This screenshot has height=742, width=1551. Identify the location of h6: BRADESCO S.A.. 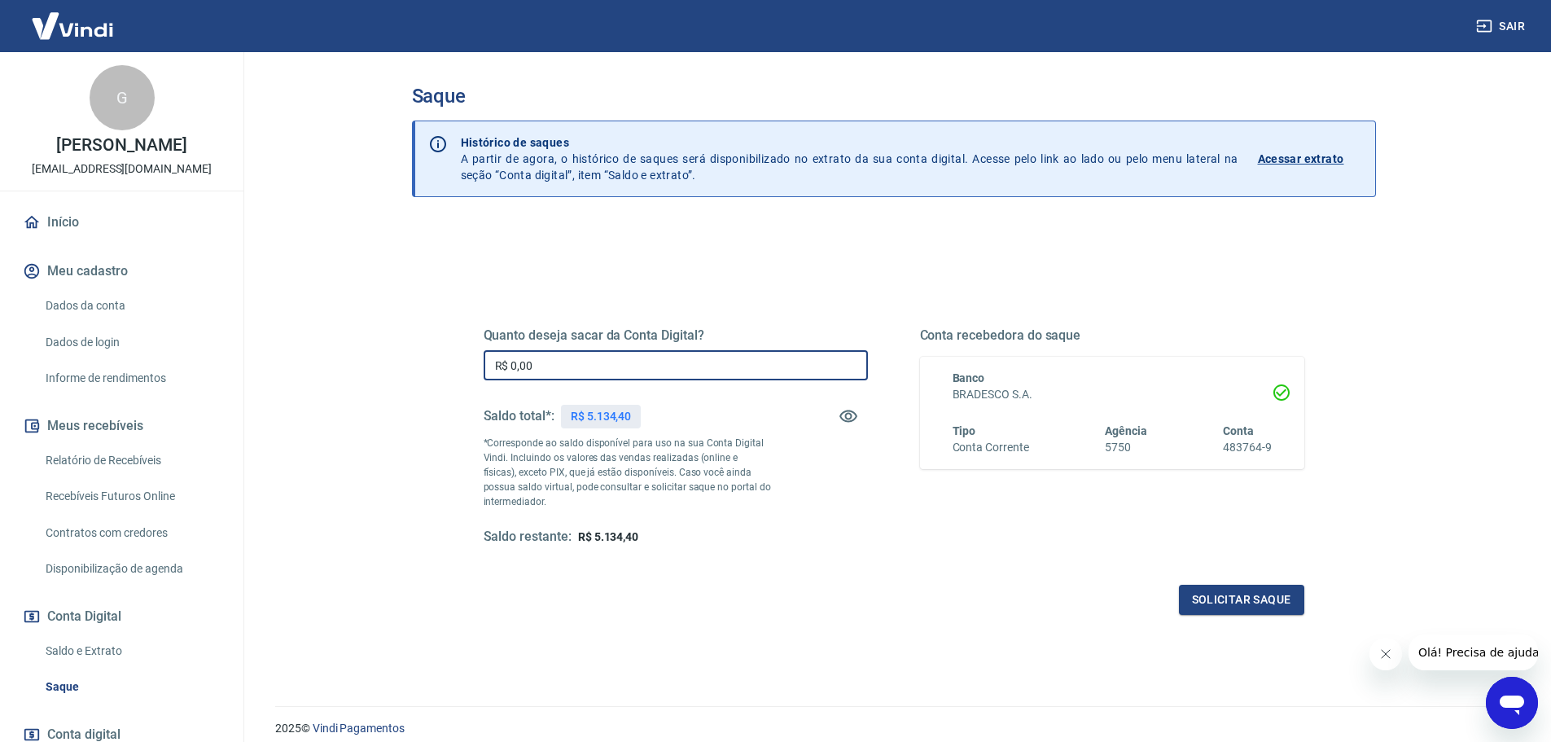
(1112, 394).